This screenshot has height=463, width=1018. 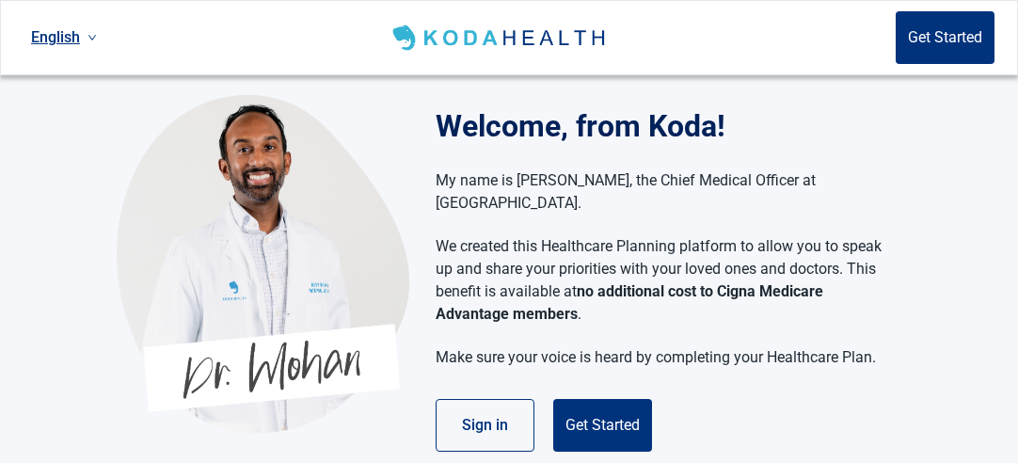 I want to click on button: Sign in, so click(x=485, y=425).